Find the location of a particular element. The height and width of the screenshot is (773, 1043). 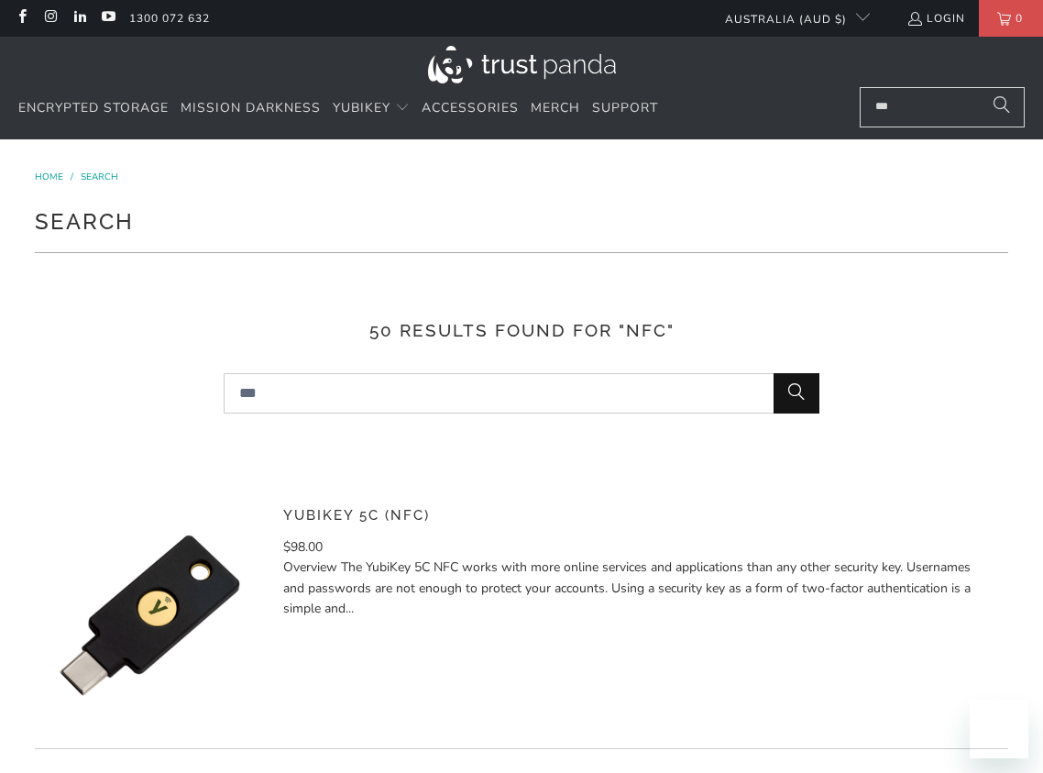

summary: YubiKey is located at coordinates (371, 108).